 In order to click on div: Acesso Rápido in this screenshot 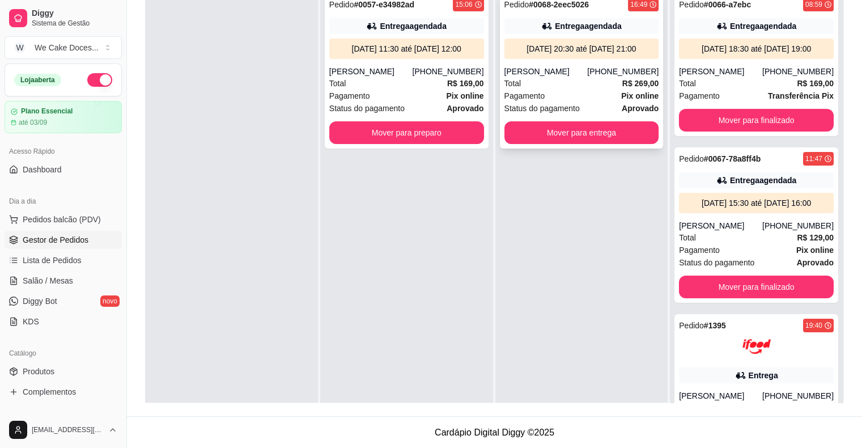, I will do `click(63, 151)`.